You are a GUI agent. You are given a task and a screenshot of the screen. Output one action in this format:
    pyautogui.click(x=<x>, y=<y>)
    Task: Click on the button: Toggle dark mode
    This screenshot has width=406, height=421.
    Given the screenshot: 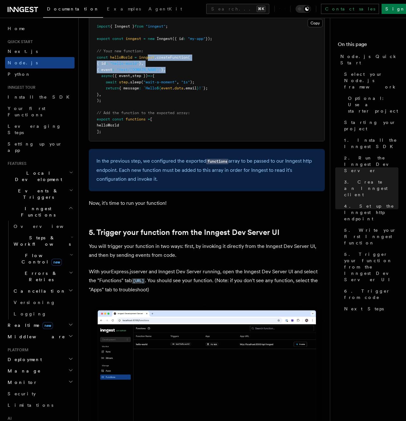 What is the action you would take?
    pyautogui.click(x=303, y=9)
    